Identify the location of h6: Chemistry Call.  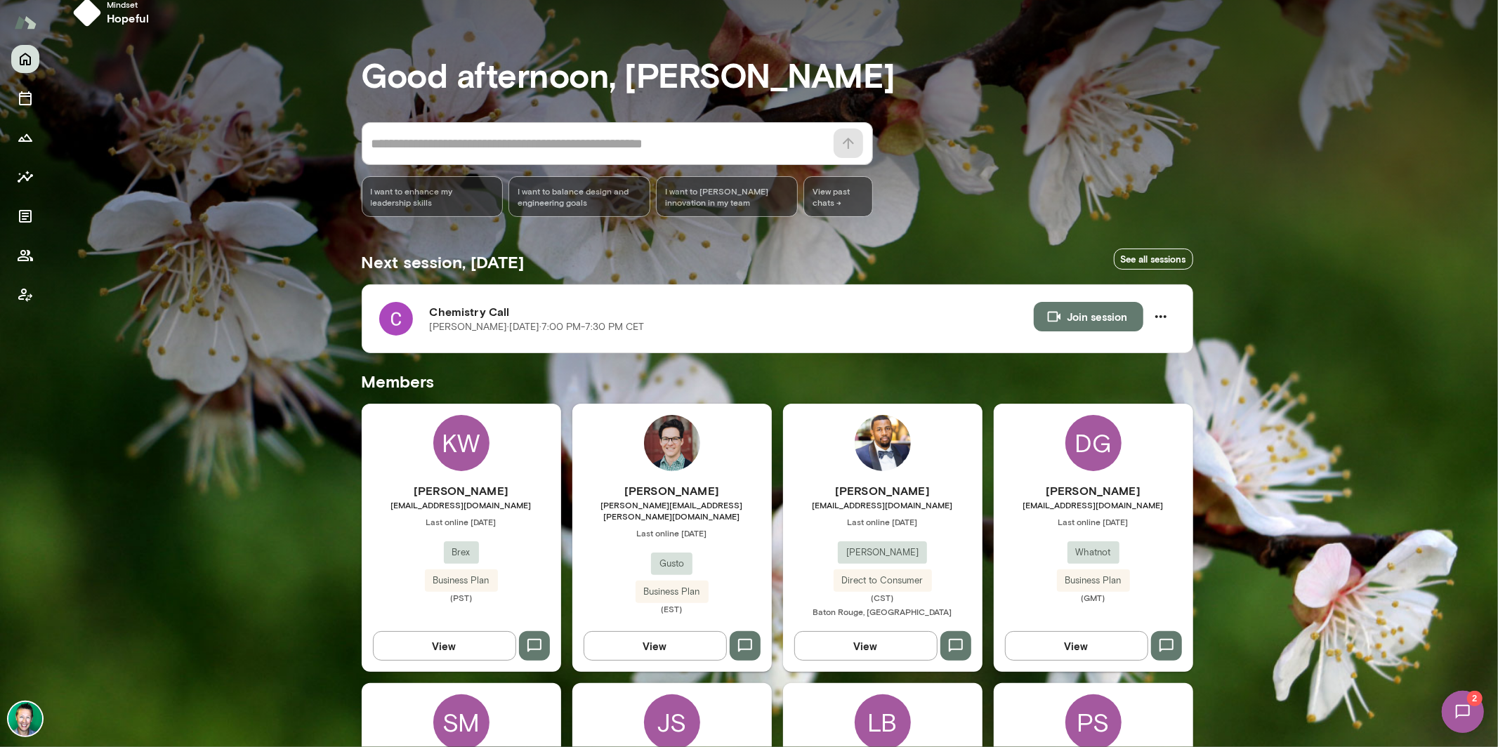
(732, 312).